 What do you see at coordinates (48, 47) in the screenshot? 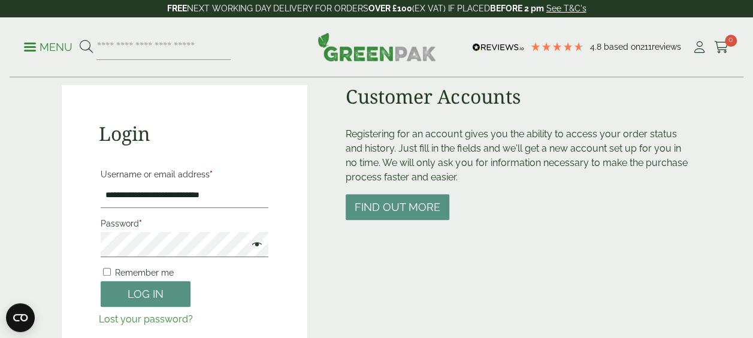
I see `p: Menu` at bounding box center [48, 47].